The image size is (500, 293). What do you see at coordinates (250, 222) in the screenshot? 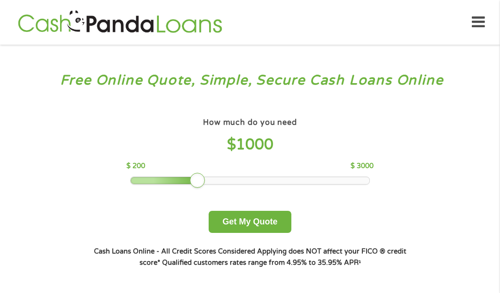
I see `button: Get My Quote` at bounding box center [250, 222].